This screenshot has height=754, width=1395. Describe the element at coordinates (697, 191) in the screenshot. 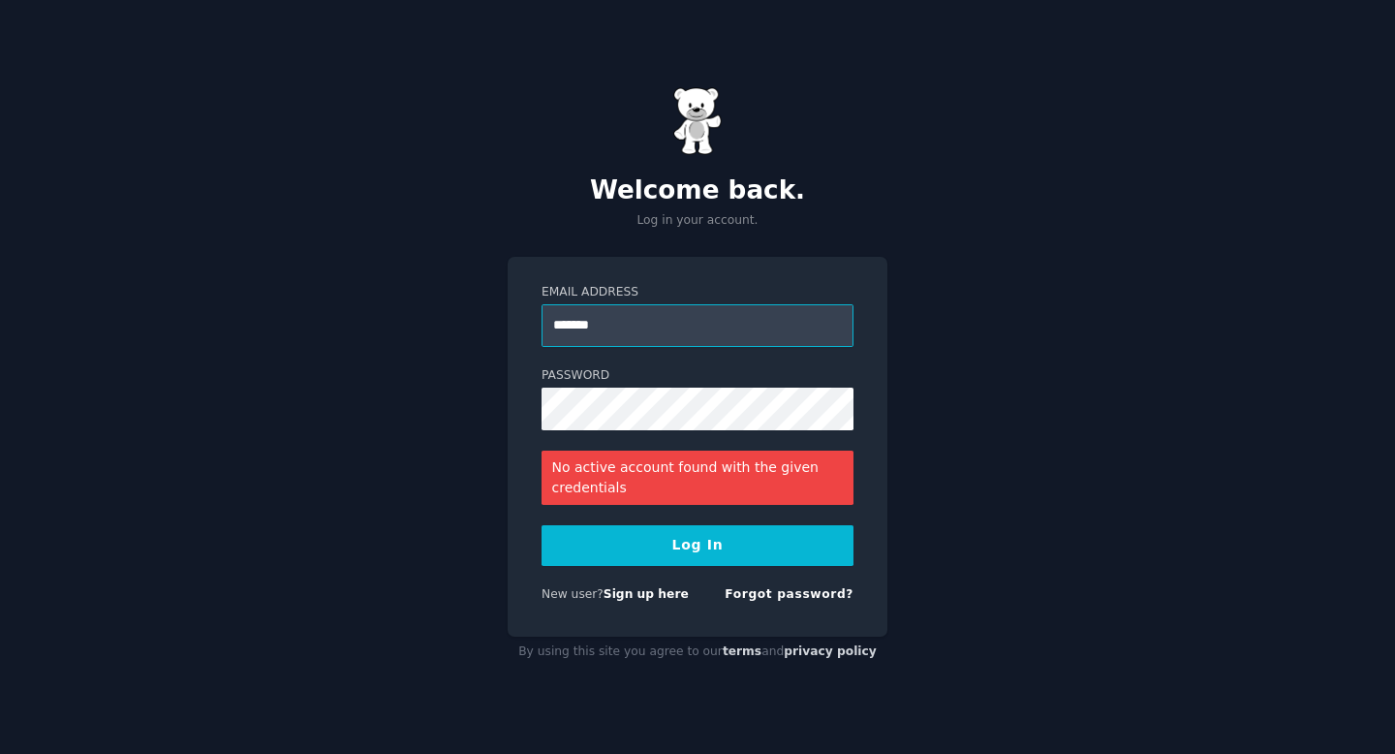

I see `h2: Welcome back.` at that location.